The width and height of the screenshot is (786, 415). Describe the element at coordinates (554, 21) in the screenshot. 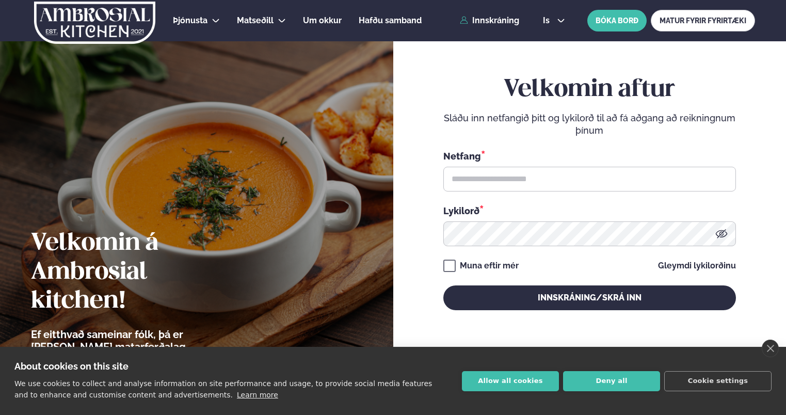

I see `button: is` at that location.